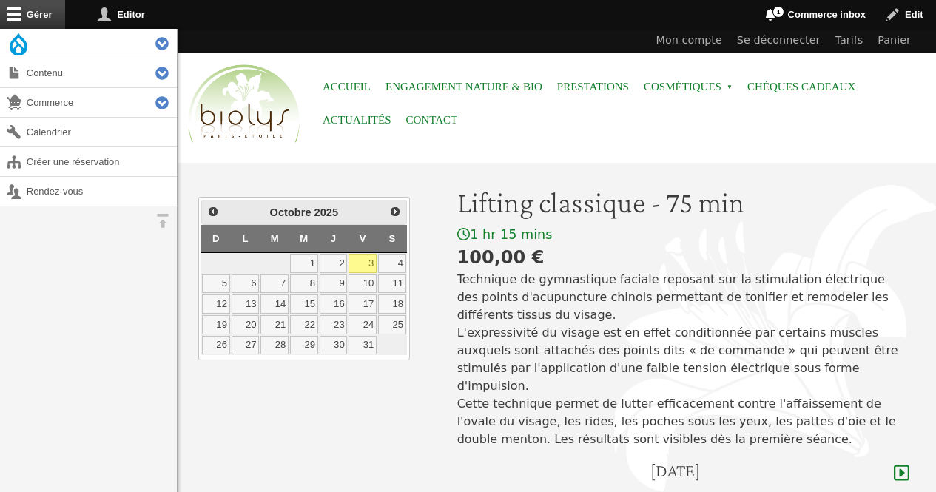 The width and height of the screenshot is (936, 492). Describe the element at coordinates (333, 238) in the screenshot. I see `span: Jeudi` at that location.